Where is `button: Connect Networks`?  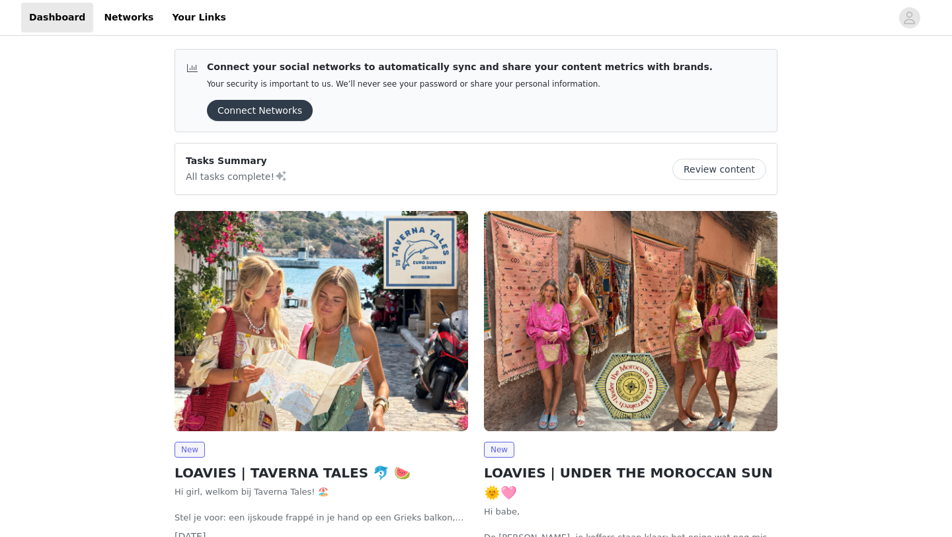
button: Connect Networks is located at coordinates (260, 110).